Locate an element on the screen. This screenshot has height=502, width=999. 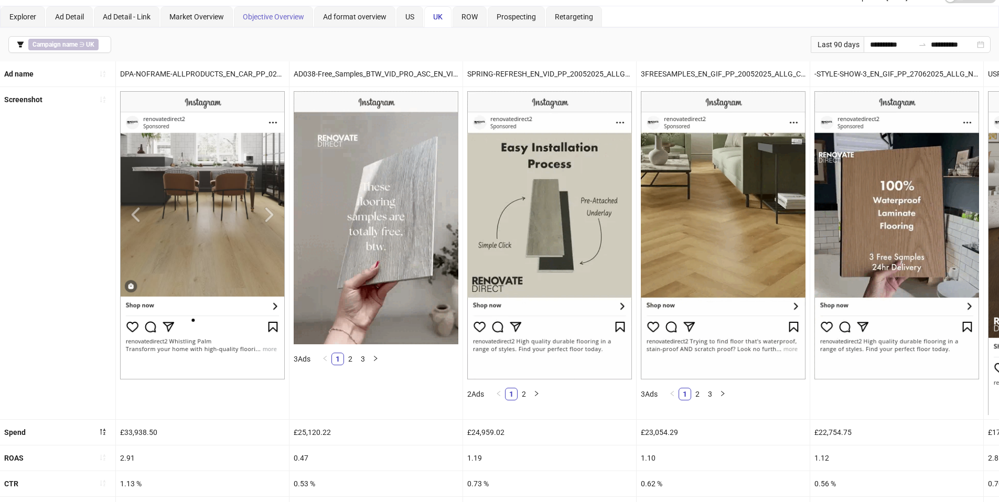
button: Campaign name ∋ UK is located at coordinates (60, 45).